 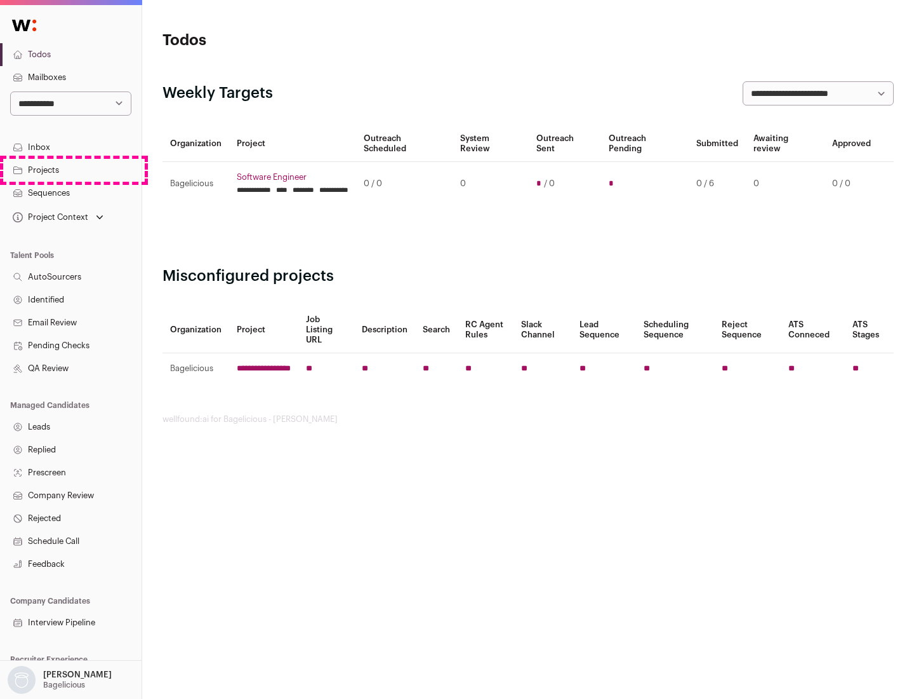 What do you see at coordinates (549, 184) in the screenshot?
I see `span: / 0` at bounding box center [549, 184].